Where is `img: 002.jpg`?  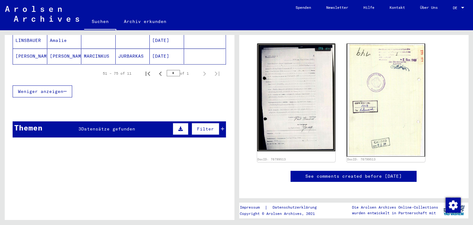 img: 002.jpg is located at coordinates (385, 100).